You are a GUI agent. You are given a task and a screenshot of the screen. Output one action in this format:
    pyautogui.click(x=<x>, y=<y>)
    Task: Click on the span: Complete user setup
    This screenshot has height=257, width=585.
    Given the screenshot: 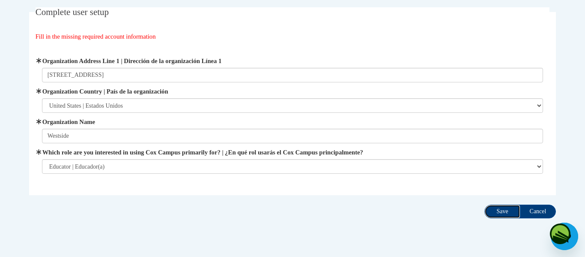 What is the action you would take?
    pyautogui.click(x=72, y=12)
    